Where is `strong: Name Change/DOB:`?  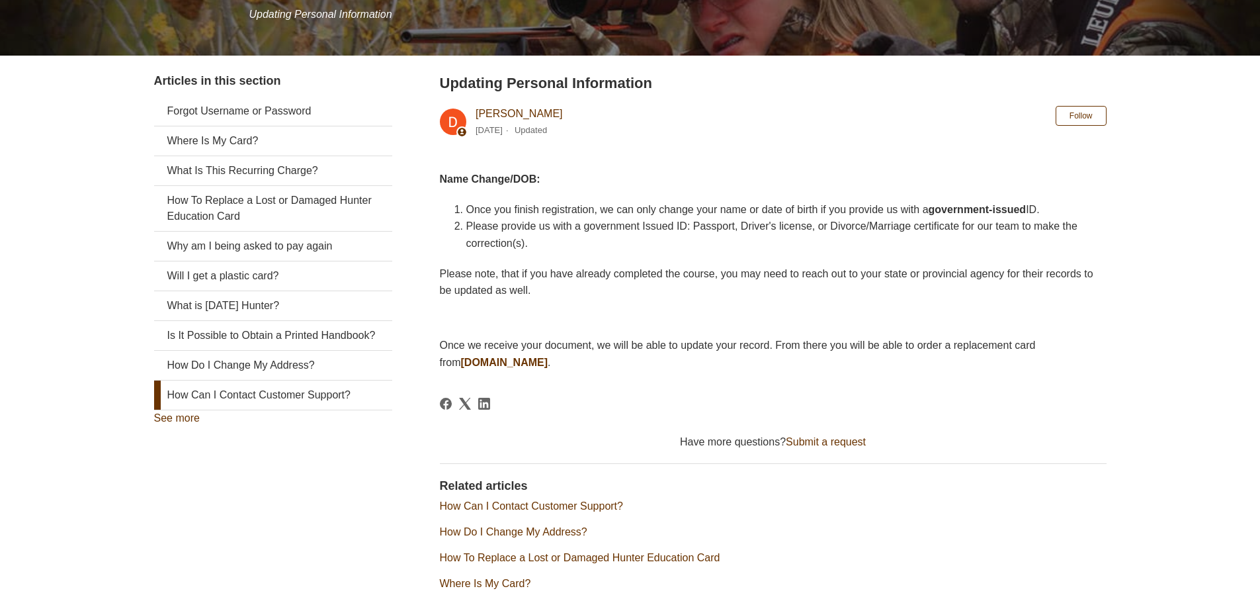
strong: Name Change/DOB: is located at coordinates (490, 179).